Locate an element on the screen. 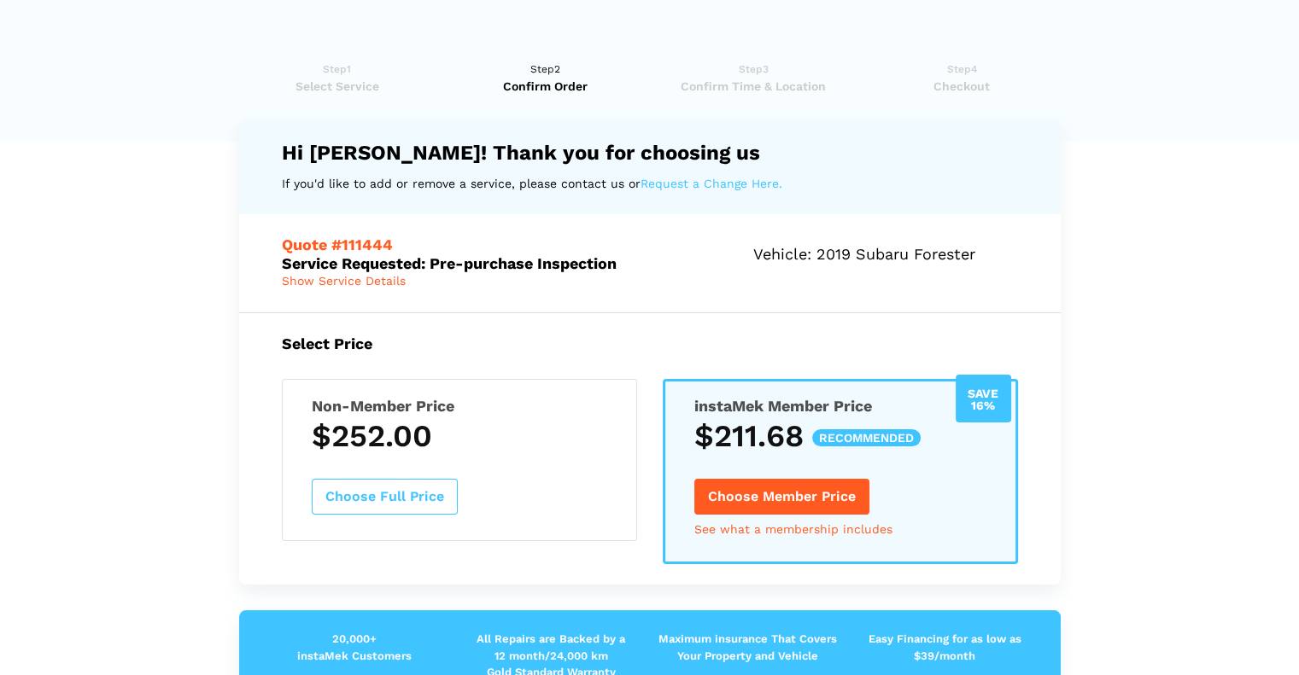  h5: Service Requested: Pre-purchase Inspection is located at coordinates (470, 254).